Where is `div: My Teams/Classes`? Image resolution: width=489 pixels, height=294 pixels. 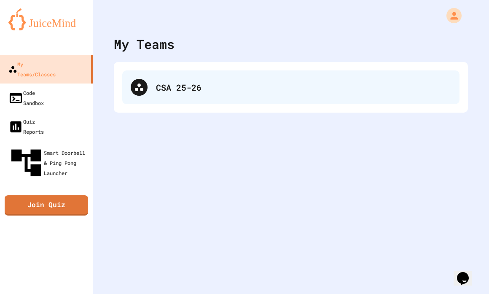 div: My Teams/Classes is located at coordinates (32, 69).